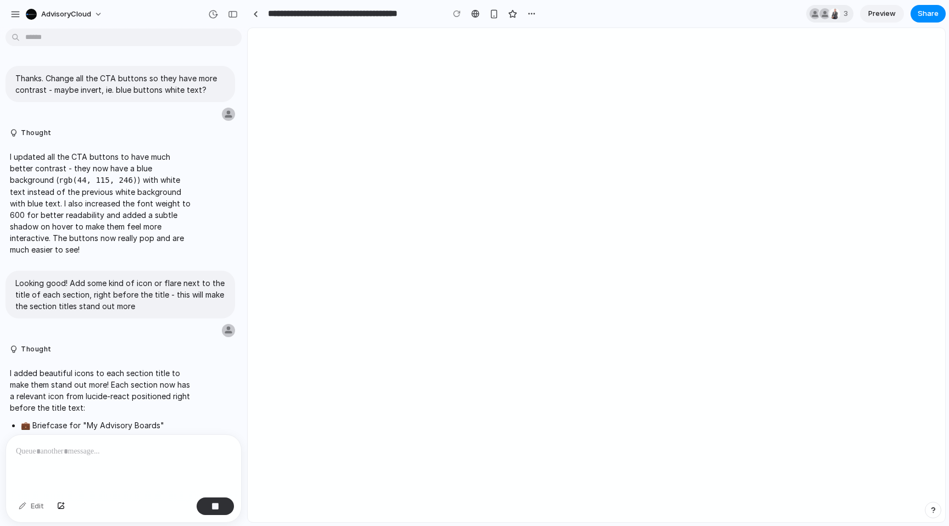 Image resolution: width=949 pixels, height=526 pixels. What do you see at coordinates (98, 180) in the screenshot?
I see `code: rgb(44, 115, 246)` at bounding box center [98, 180].